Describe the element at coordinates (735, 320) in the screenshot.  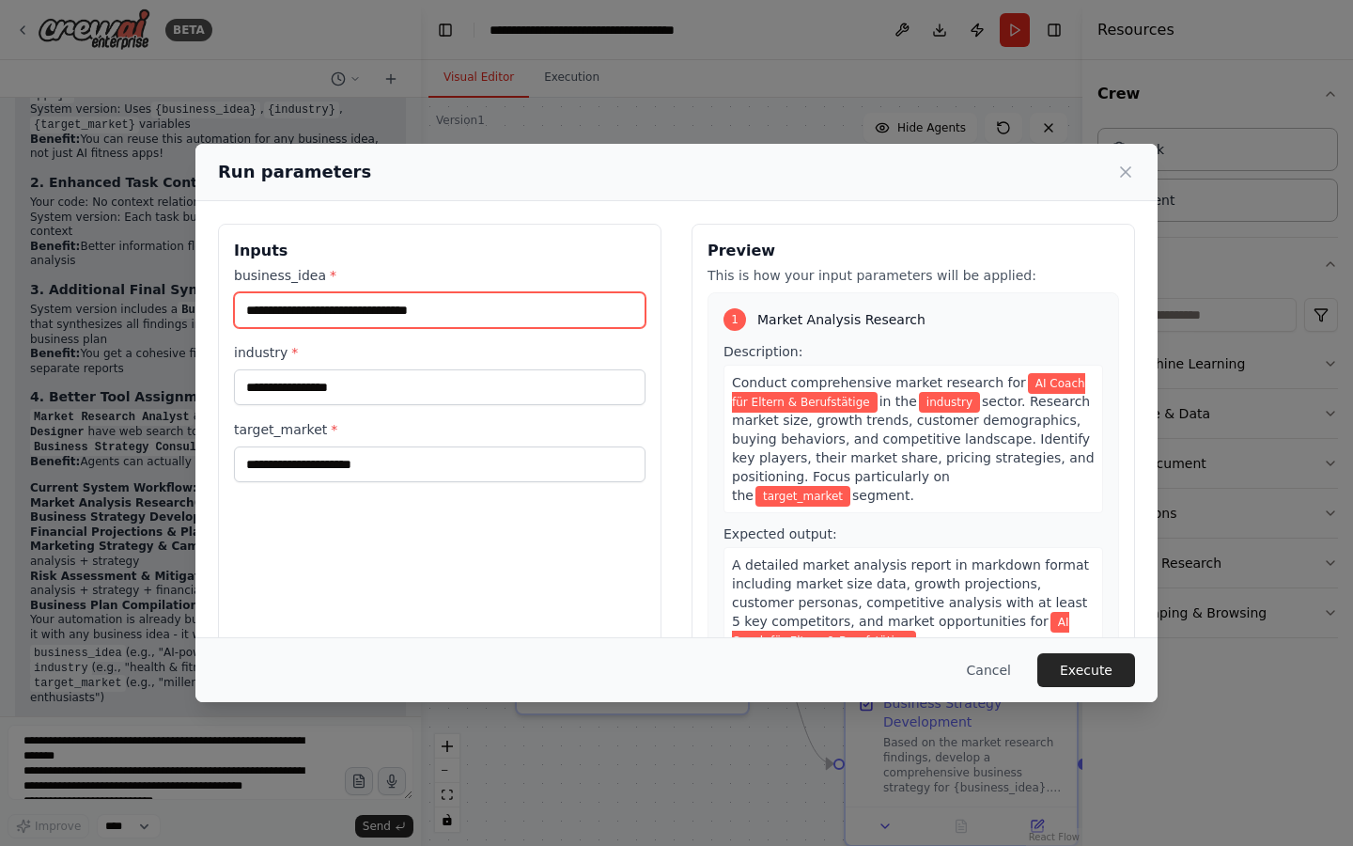
I see `div: 1` at that location.